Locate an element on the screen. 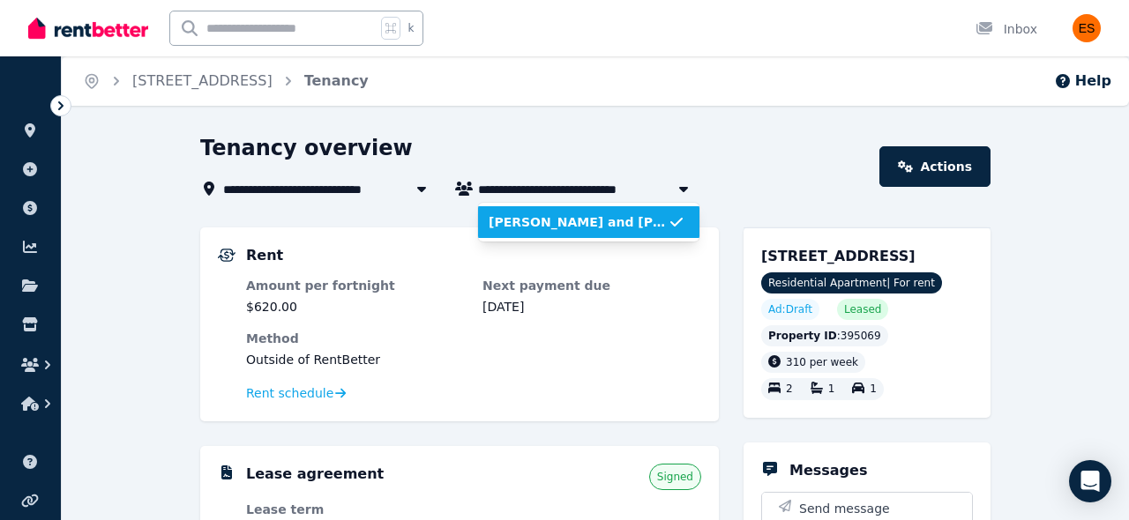  a: Actions is located at coordinates (935, 167).